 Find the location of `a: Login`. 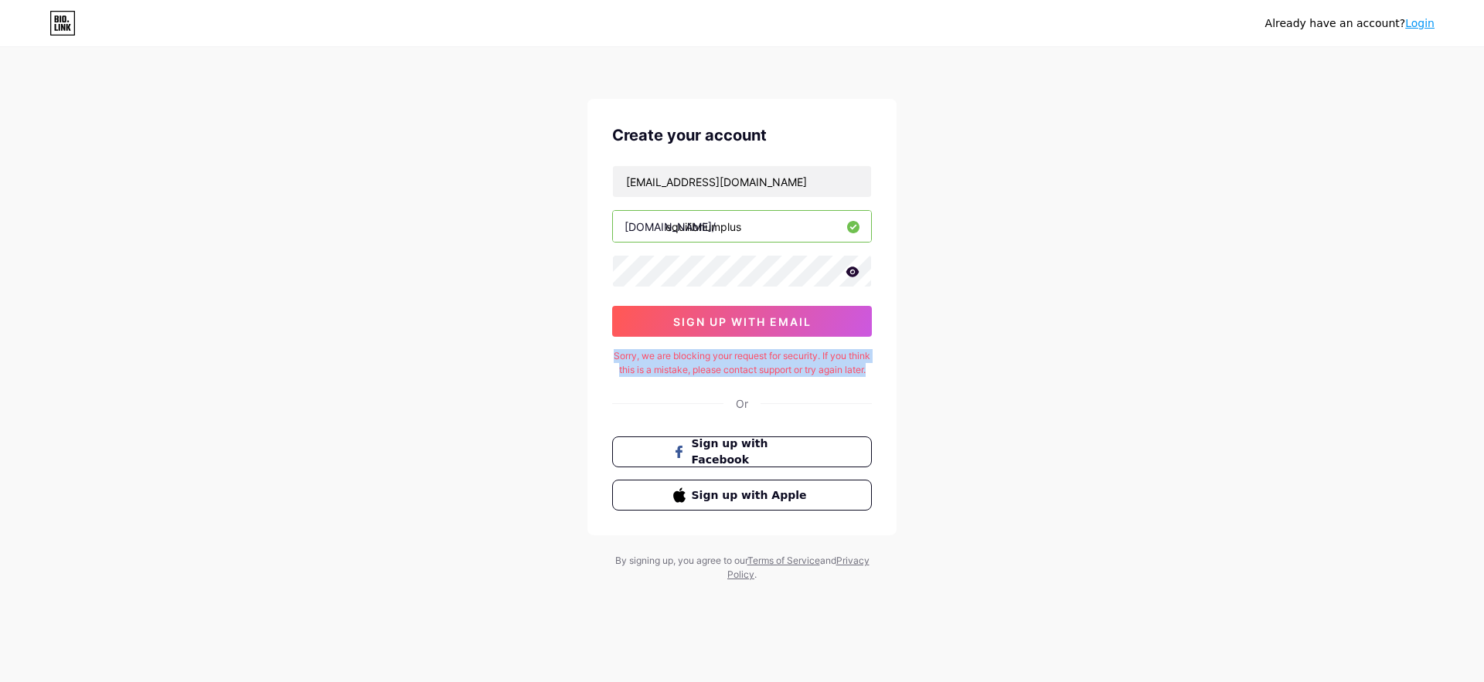

a: Login is located at coordinates (1420, 23).